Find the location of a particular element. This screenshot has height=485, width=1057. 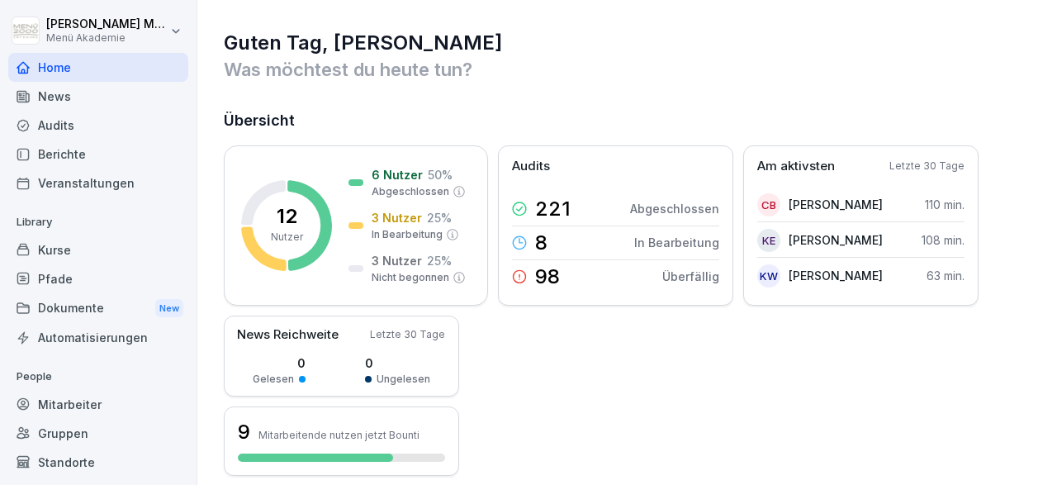

p: Am aktivsten is located at coordinates (796, 166).